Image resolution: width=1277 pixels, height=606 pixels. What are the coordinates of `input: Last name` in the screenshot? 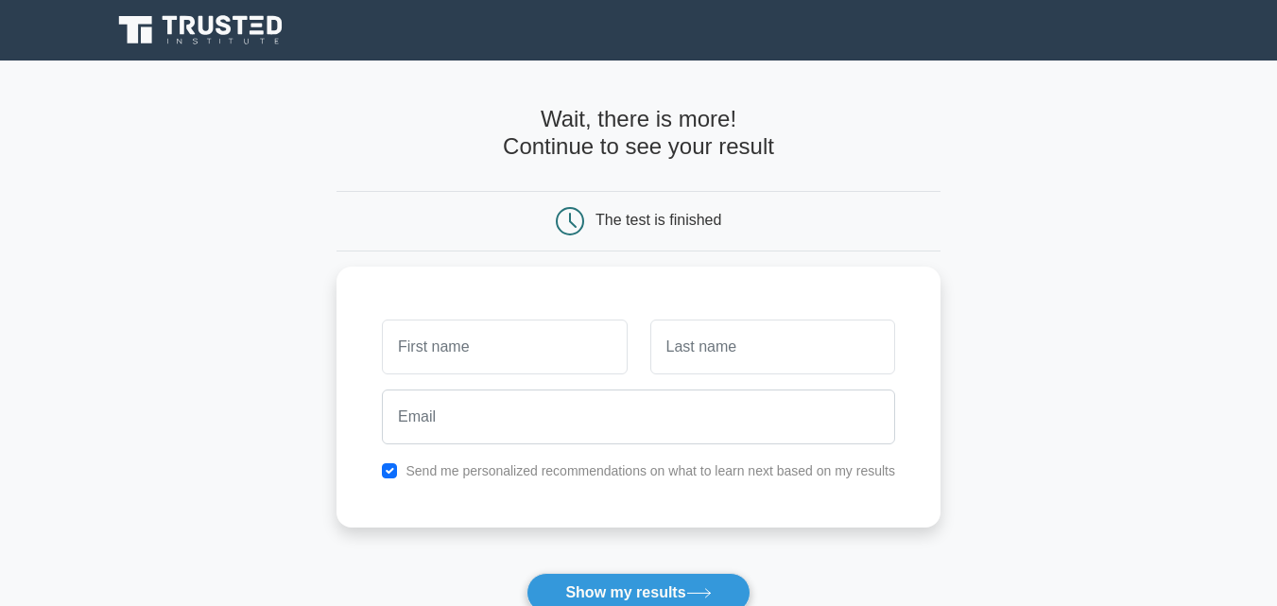 It's located at (772, 347).